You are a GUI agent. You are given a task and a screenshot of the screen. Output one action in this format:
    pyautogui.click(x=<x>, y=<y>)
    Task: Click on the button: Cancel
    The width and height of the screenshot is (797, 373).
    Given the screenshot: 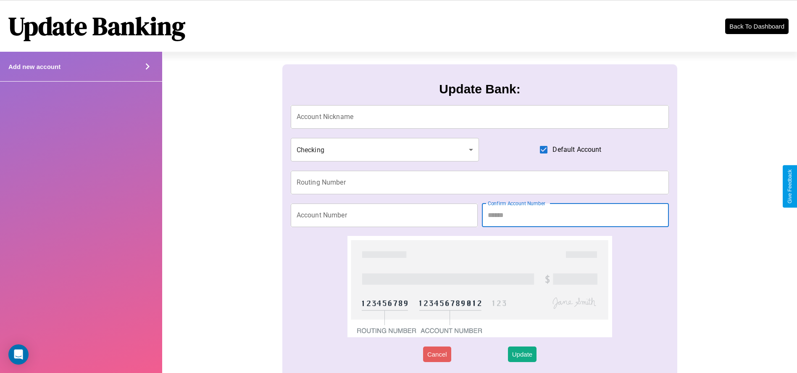 What is the action you would take?
    pyautogui.click(x=437, y=354)
    